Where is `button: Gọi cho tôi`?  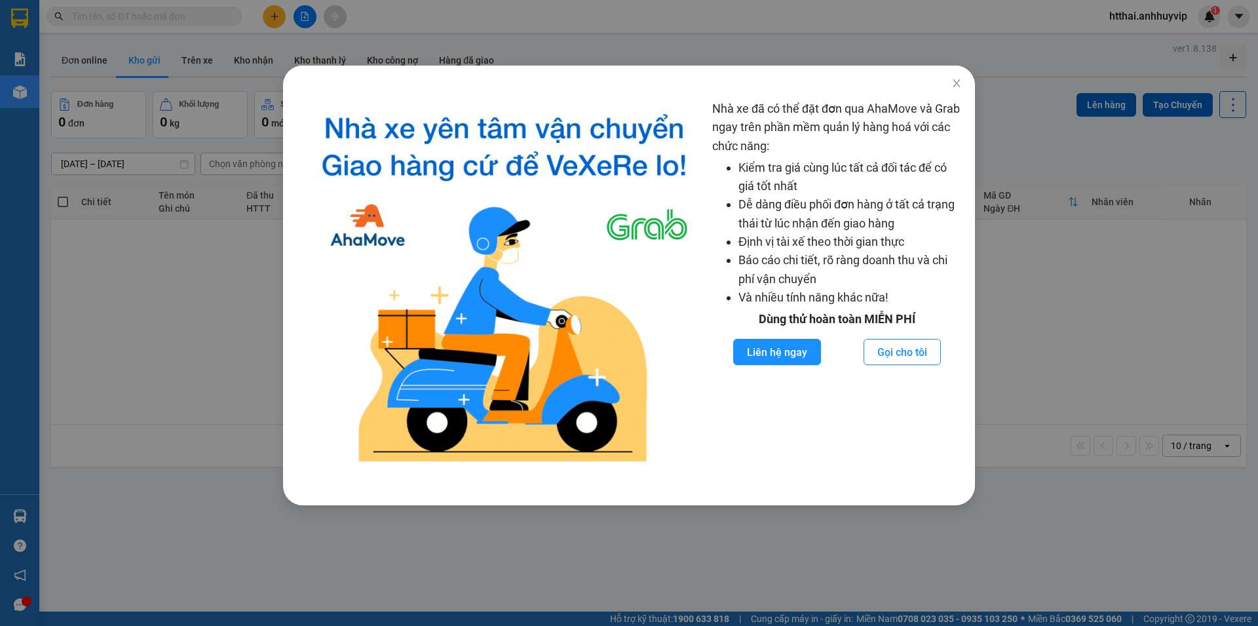
button: Gọi cho tôi is located at coordinates (902, 352).